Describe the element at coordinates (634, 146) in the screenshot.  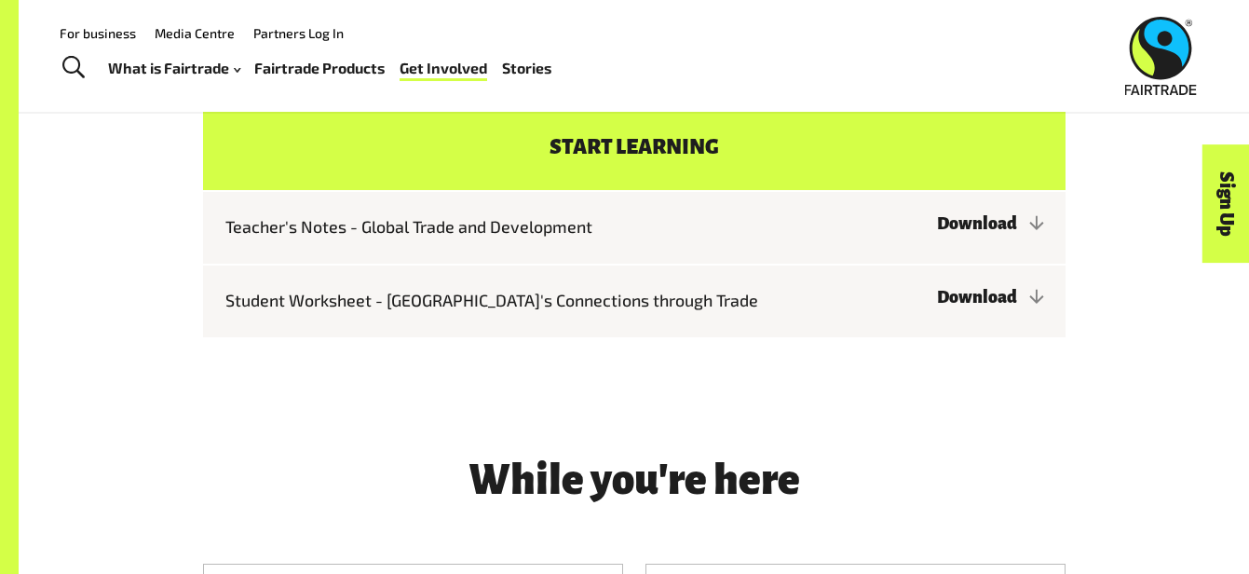
I see `h4: Start learning` at that location.